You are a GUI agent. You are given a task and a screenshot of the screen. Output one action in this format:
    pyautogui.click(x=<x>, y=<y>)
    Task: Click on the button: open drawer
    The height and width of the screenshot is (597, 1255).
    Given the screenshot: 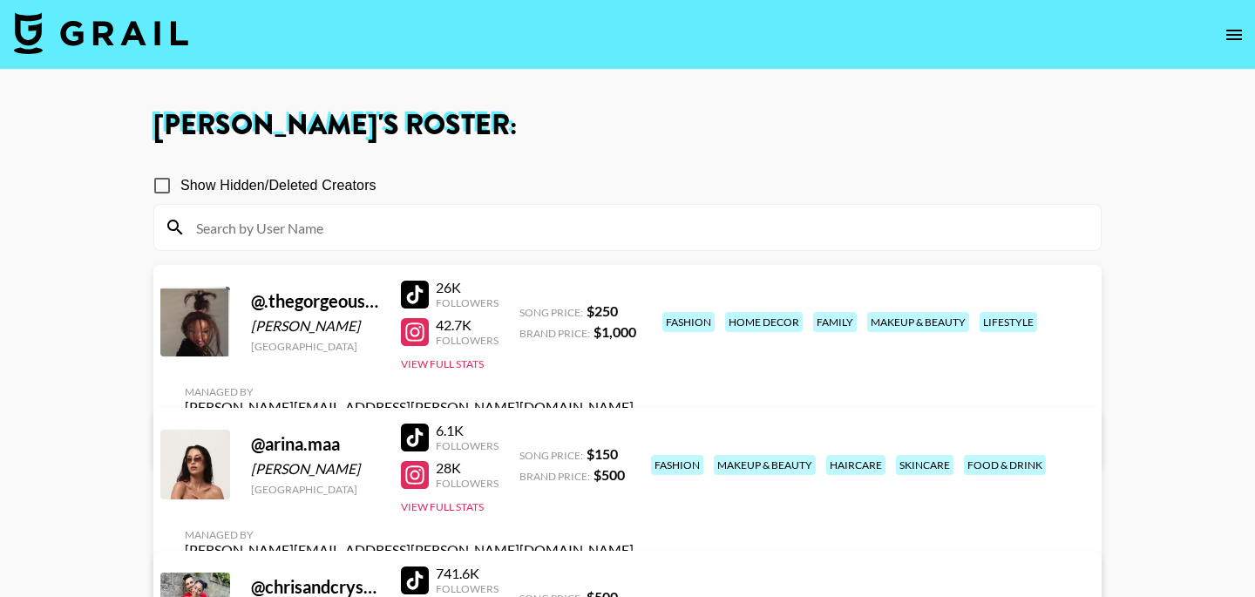 What is the action you would take?
    pyautogui.click(x=1234, y=35)
    